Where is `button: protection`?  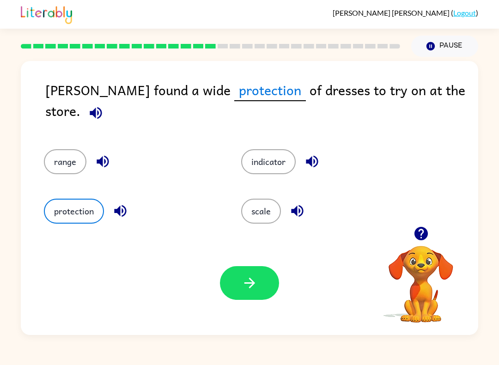 button: protection is located at coordinates (74, 211).